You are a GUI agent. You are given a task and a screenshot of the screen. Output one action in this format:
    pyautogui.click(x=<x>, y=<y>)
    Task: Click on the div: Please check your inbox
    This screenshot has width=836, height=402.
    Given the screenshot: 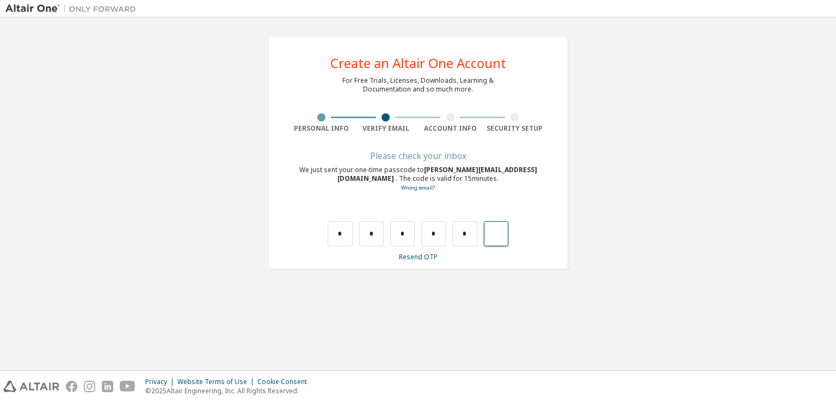 What is the action you would take?
    pyautogui.click(x=418, y=156)
    